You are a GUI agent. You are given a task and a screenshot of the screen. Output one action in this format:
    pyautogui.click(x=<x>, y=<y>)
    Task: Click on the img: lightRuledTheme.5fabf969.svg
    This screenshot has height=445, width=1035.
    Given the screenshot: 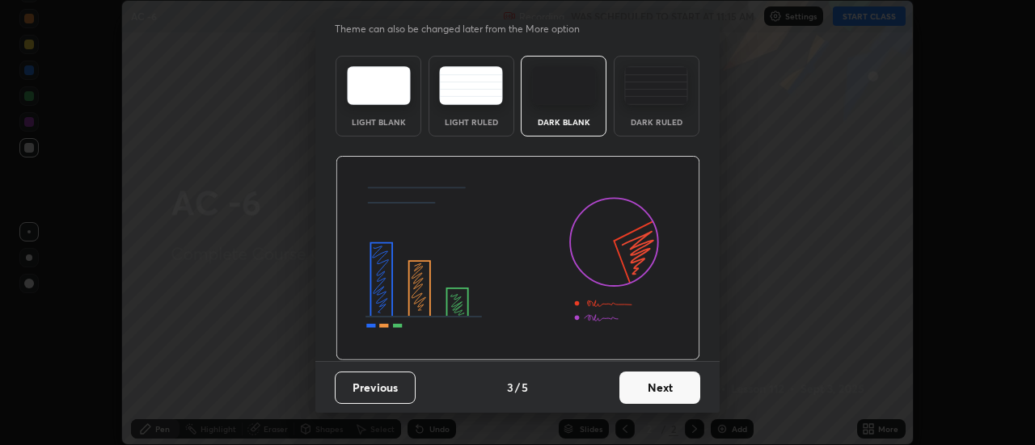 What is the action you would take?
    pyautogui.click(x=471, y=86)
    